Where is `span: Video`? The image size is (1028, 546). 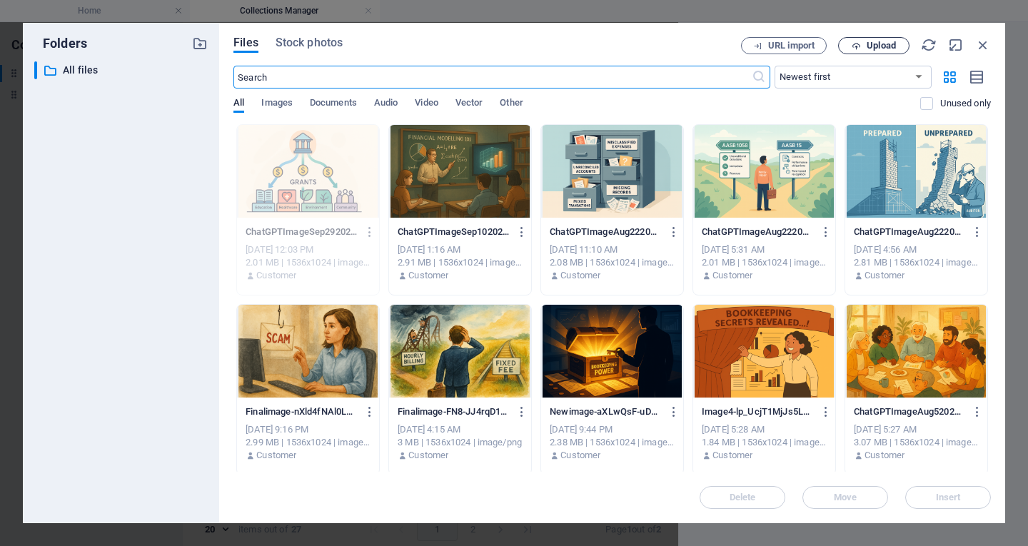
span: Video is located at coordinates (426, 104).